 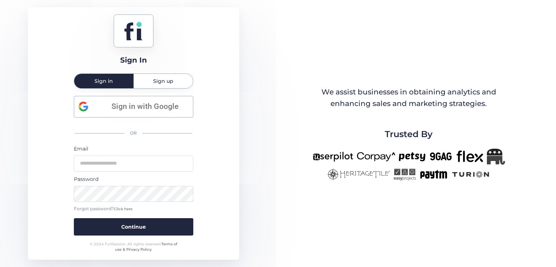 What do you see at coordinates (134, 60) in the screenshot?
I see `div: Sign In` at bounding box center [134, 60].